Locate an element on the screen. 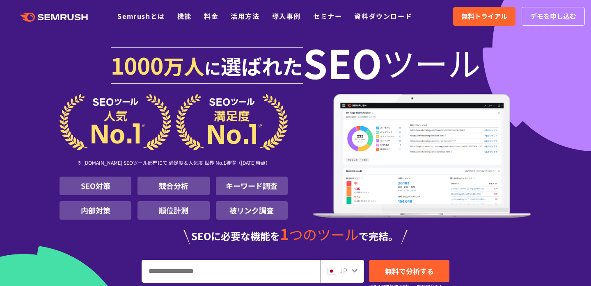  span: ツール is located at coordinates (431, 62).